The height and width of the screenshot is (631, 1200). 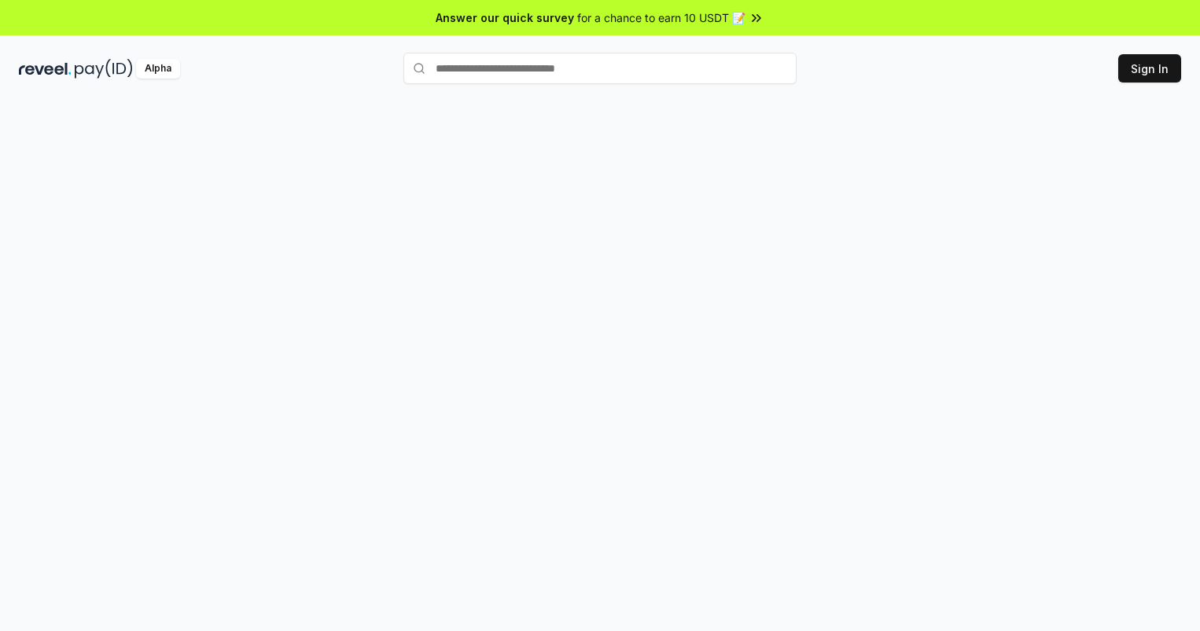 What do you see at coordinates (505, 17) in the screenshot?
I see `span: Answer our quick survey` at bounding box center [505, 17].